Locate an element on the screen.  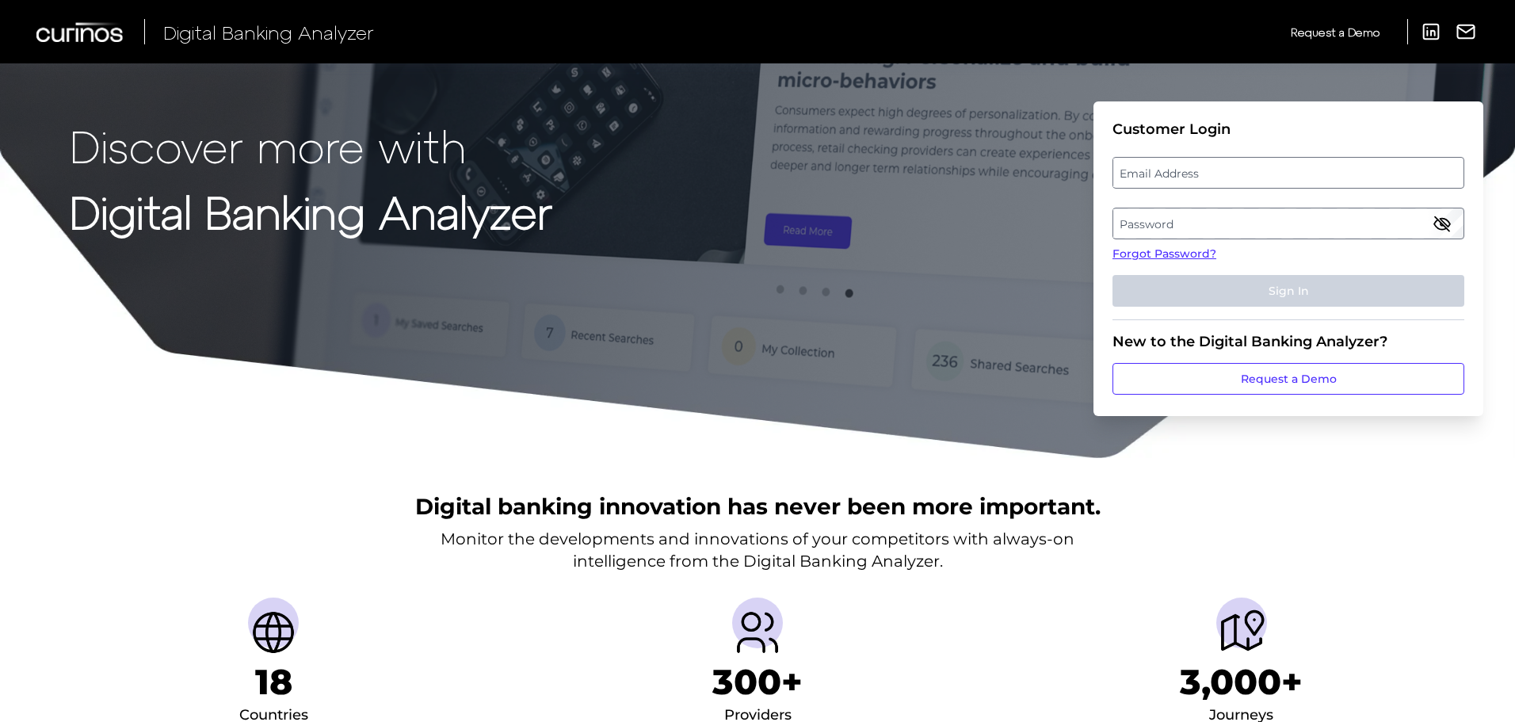
img: Curinos is located at coordinates (81, 32).